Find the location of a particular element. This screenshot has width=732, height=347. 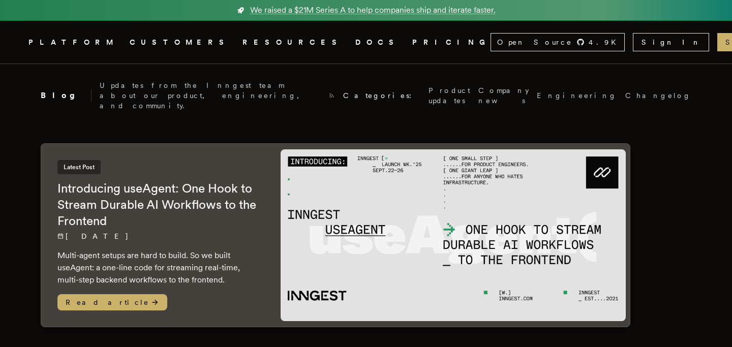

button: PLATFORM is located at coordinates (73, 42).